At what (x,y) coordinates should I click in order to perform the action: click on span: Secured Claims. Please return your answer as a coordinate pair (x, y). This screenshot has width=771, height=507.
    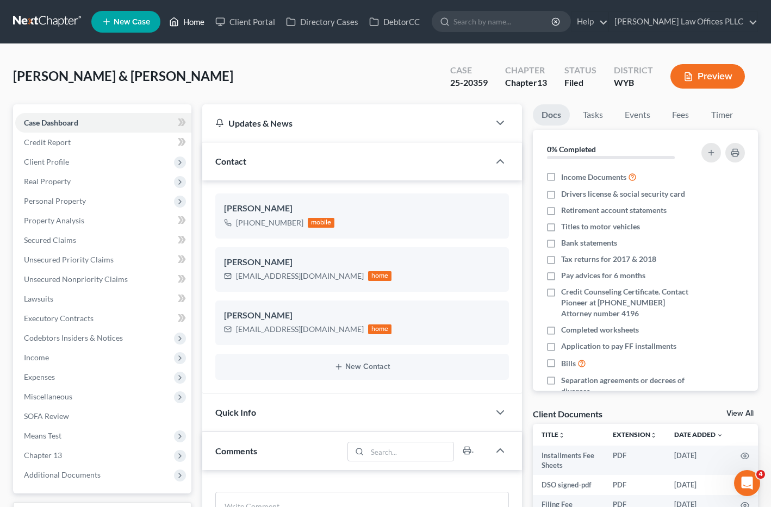
    Looking at the image, I should click on (50, 240).